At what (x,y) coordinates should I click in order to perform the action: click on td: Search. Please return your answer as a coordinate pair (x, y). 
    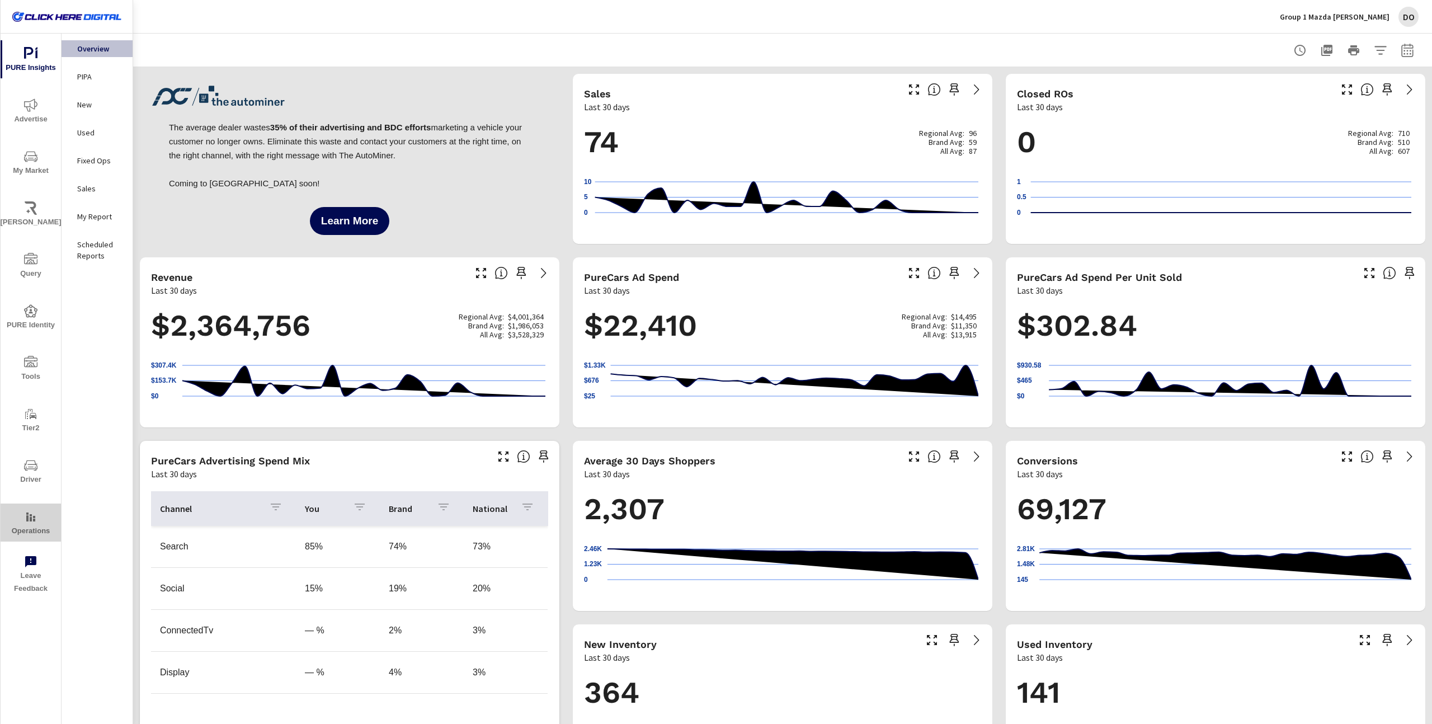
    Looking at the image, I should click on (223, 547).